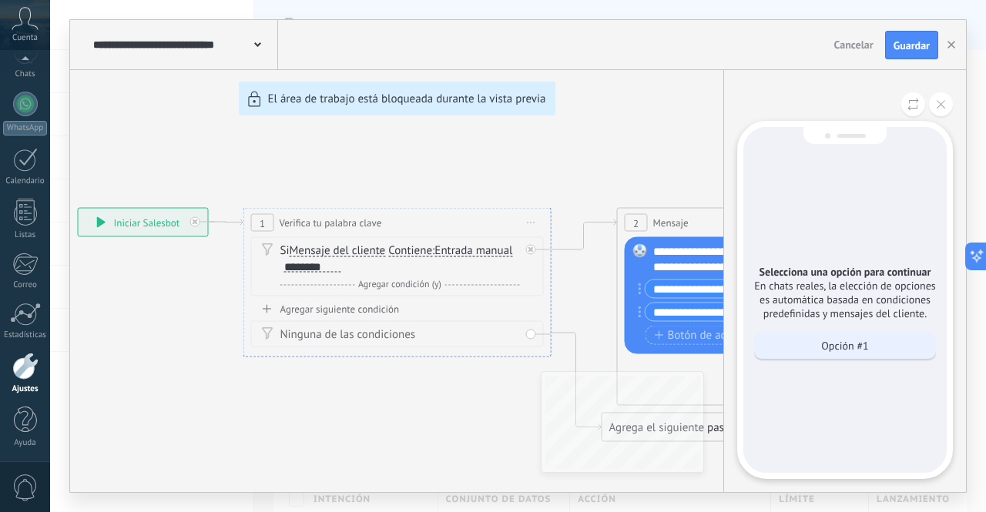 This screenshot has width=986, height=512. What do you see at coordinates (25, 235) in the screenshot?
I see `div: Listas` at bounding box center [25, 235].